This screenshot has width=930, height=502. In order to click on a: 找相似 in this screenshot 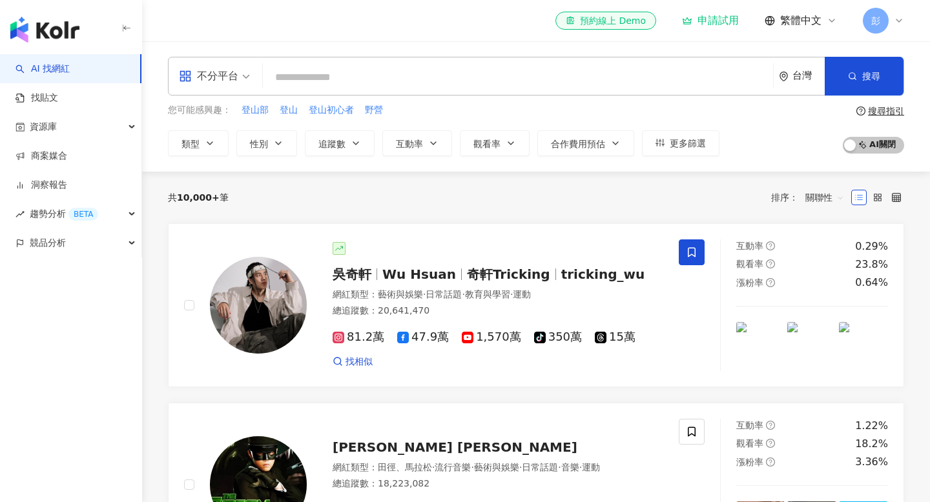, I will do `click(353, 362)`.